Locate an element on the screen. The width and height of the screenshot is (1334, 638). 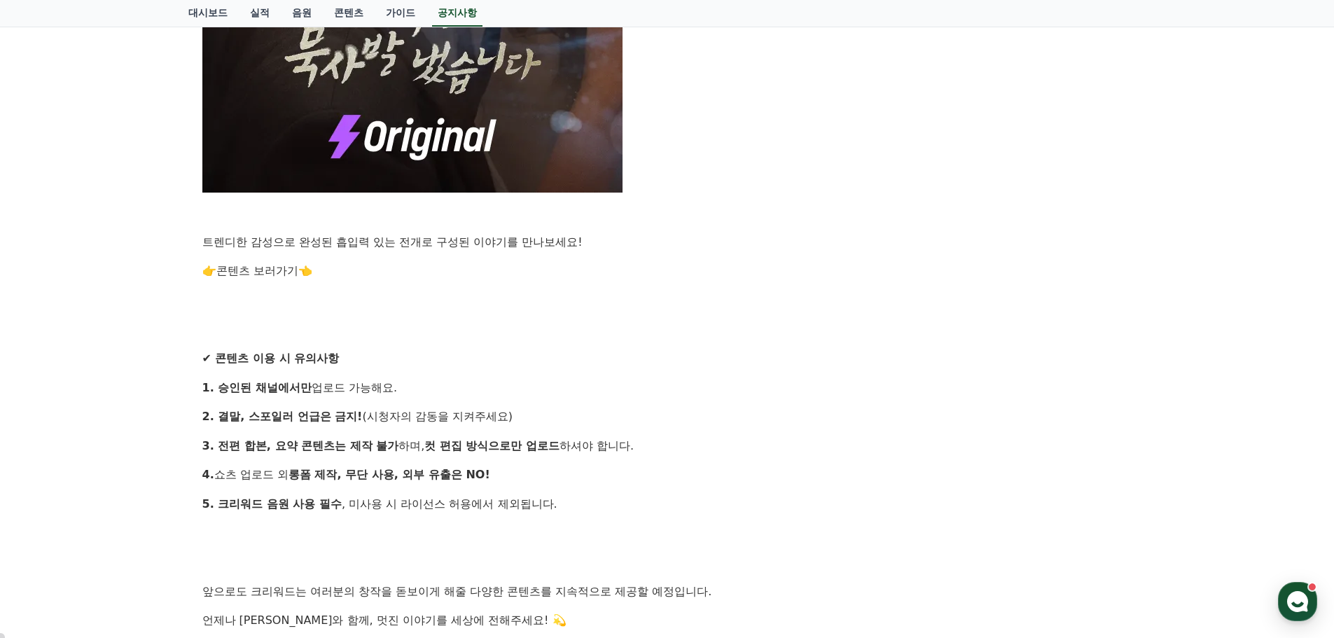
p: 트렌디한 감성으로 완성된 흡입력 있는 전개로 구성된 이야기를 만나보세요! is located at coordinates (667, 242).